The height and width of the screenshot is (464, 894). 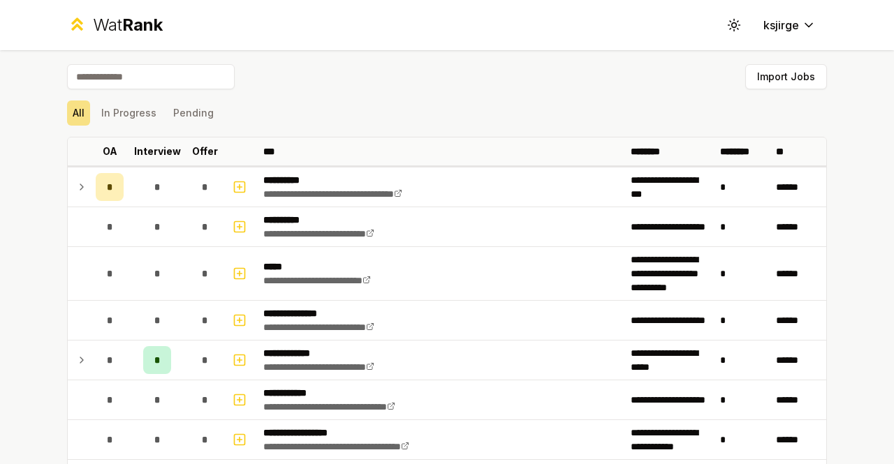 What do you see at coordinates (781, 25) in the screenshot?
I see `span: ksjirge` at bounding box center [781, 25].